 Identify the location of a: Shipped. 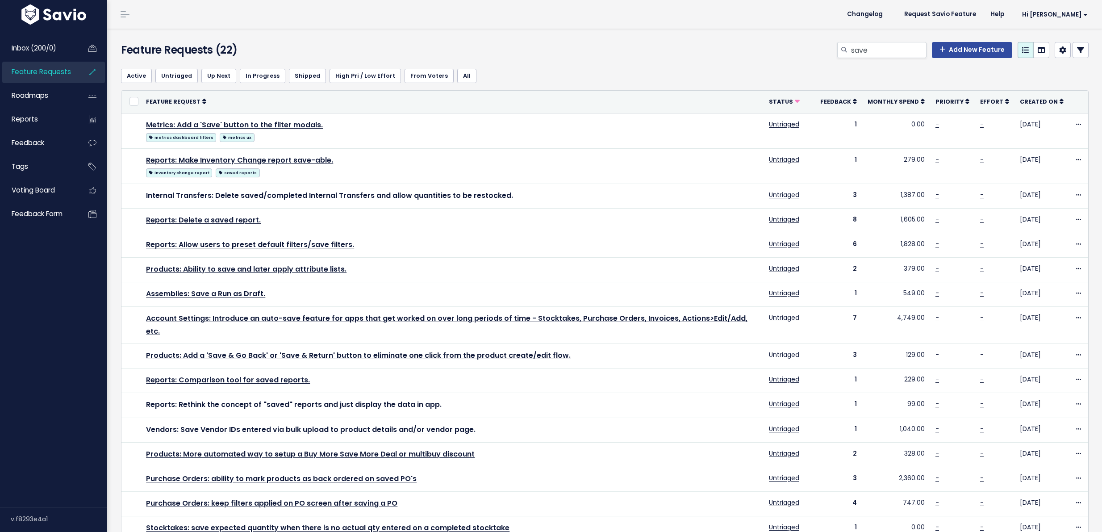
(307, 76).